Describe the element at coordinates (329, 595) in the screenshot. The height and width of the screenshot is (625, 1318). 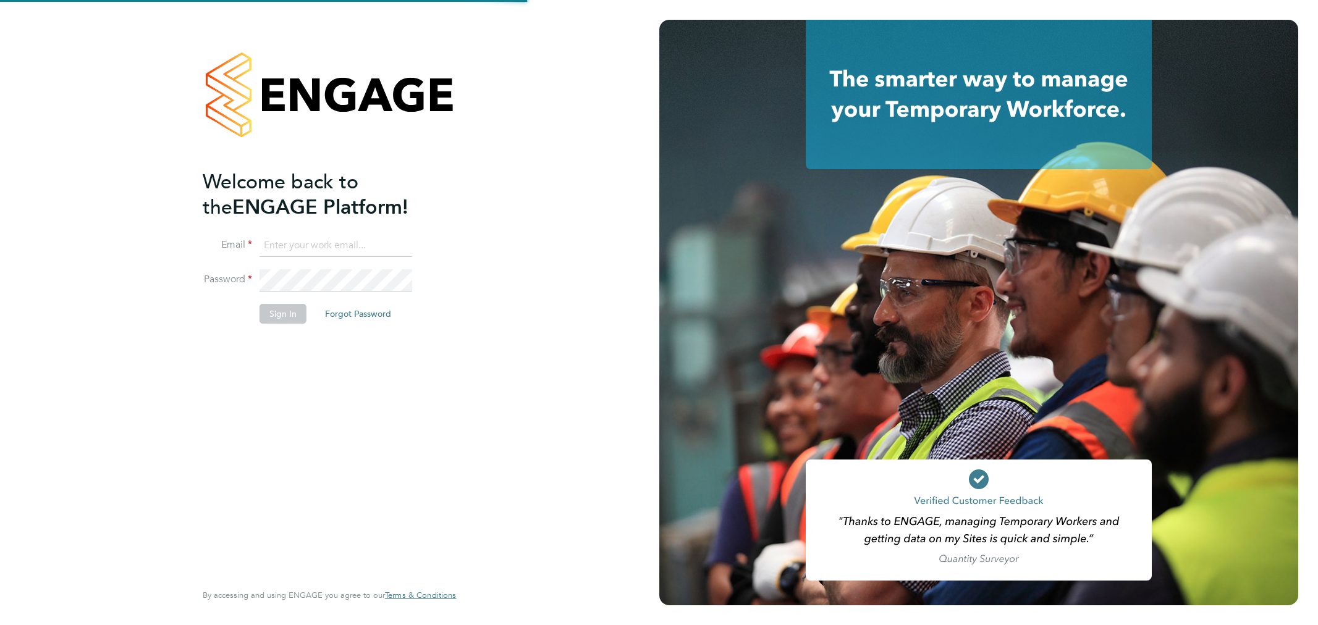
I see `span: By accessing and using ENGAGE you agree to our` at that location.